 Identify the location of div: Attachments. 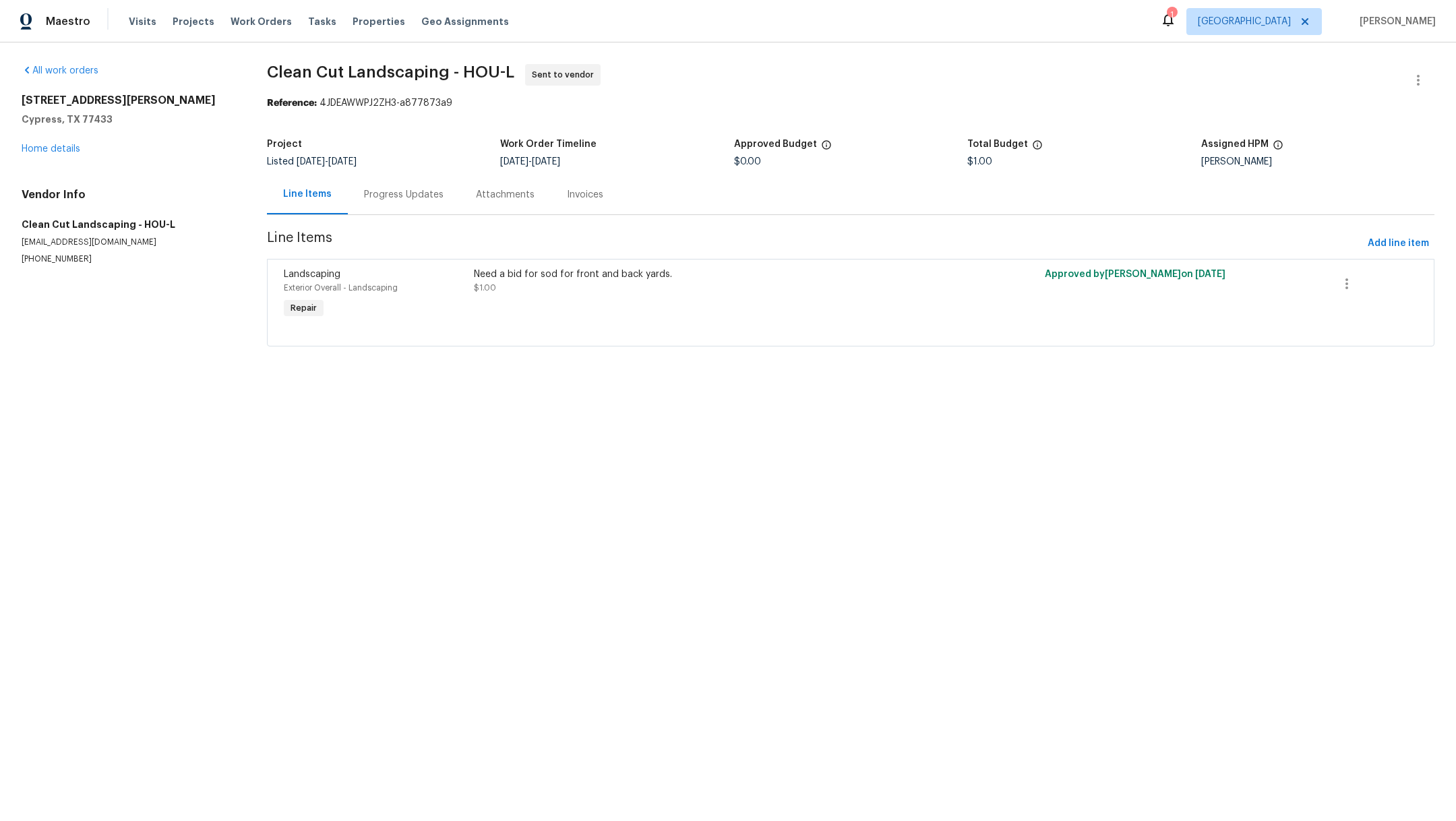
(505, 194).